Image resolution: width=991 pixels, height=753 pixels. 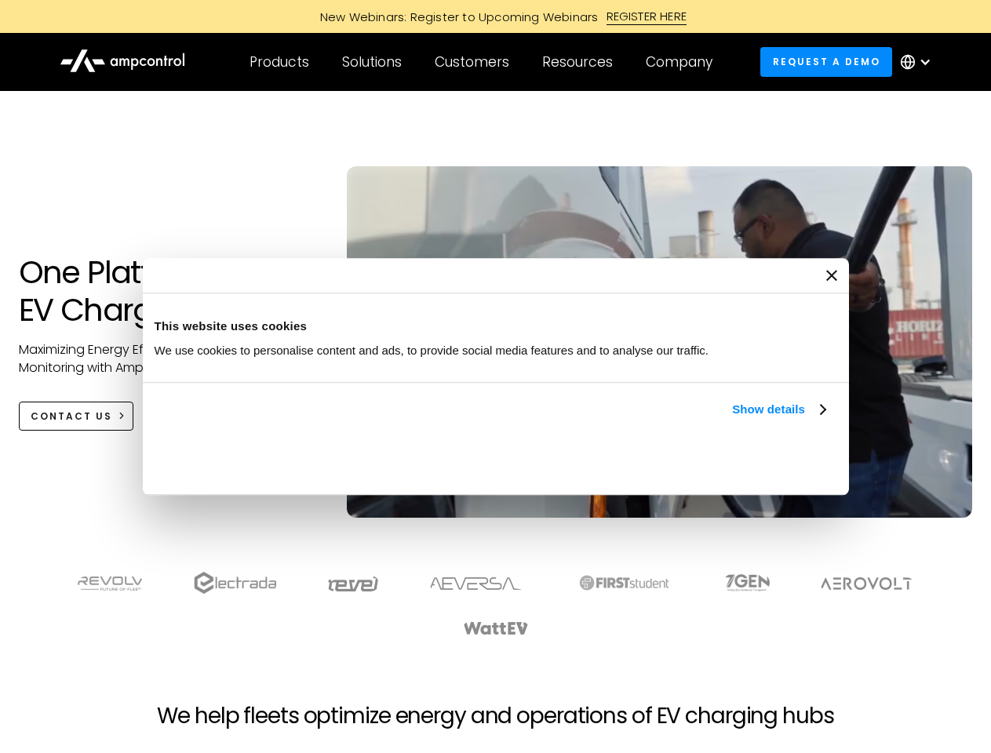 What do you see at coordinates (472, 62) in the screenshot?
I see `div: Customers` at bounding box center [472, 62].